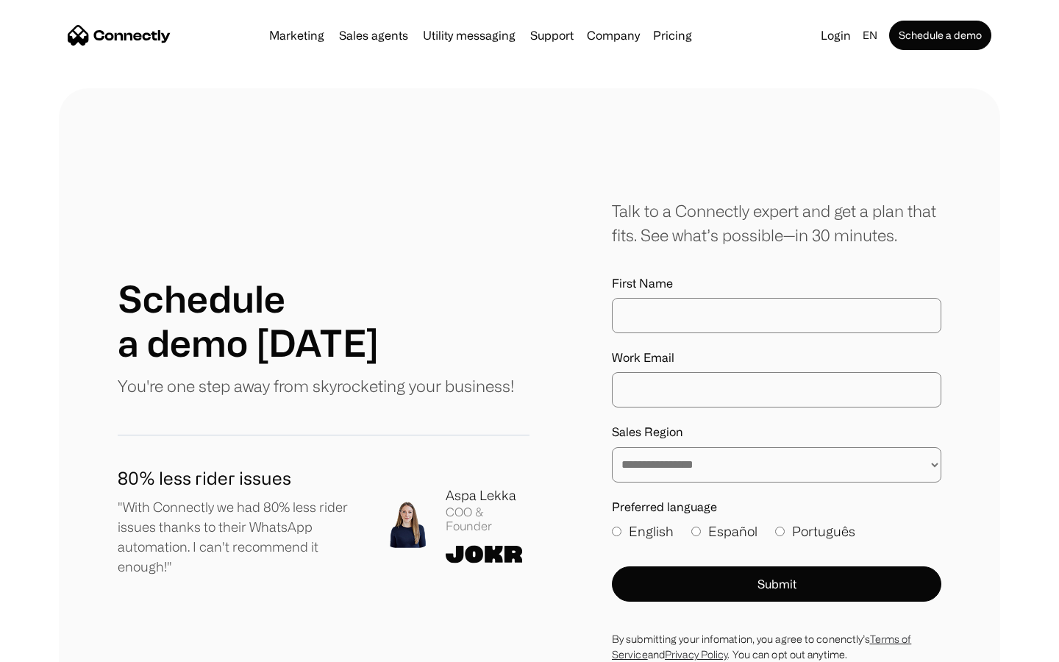 Image resolution: width=1059 pixels, height=662 pixels. I want to click on input: Português, so click(780, 531).